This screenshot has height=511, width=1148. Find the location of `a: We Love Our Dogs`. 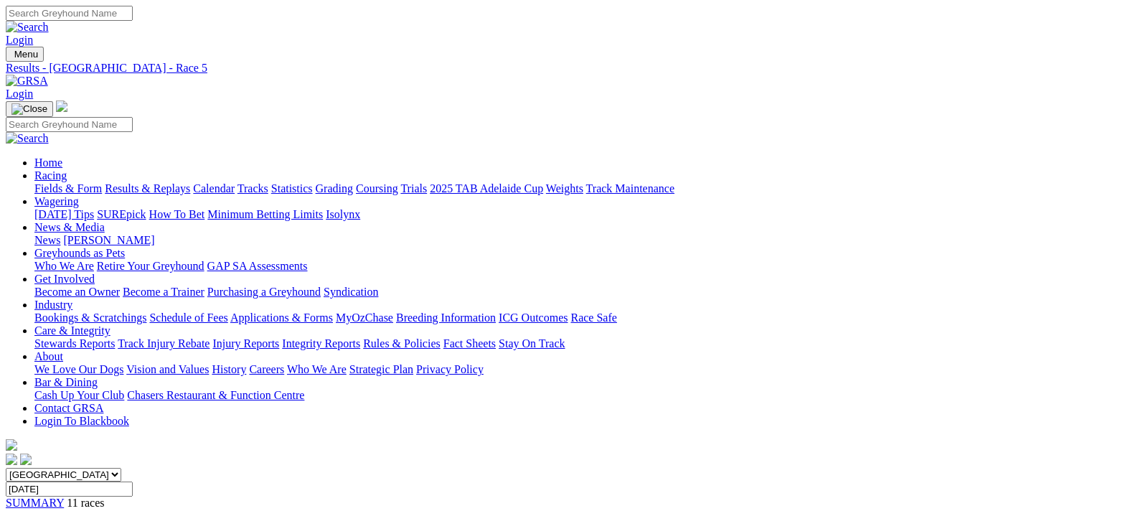

a: We Love Our Dogs is located at coordinates (79, 369).